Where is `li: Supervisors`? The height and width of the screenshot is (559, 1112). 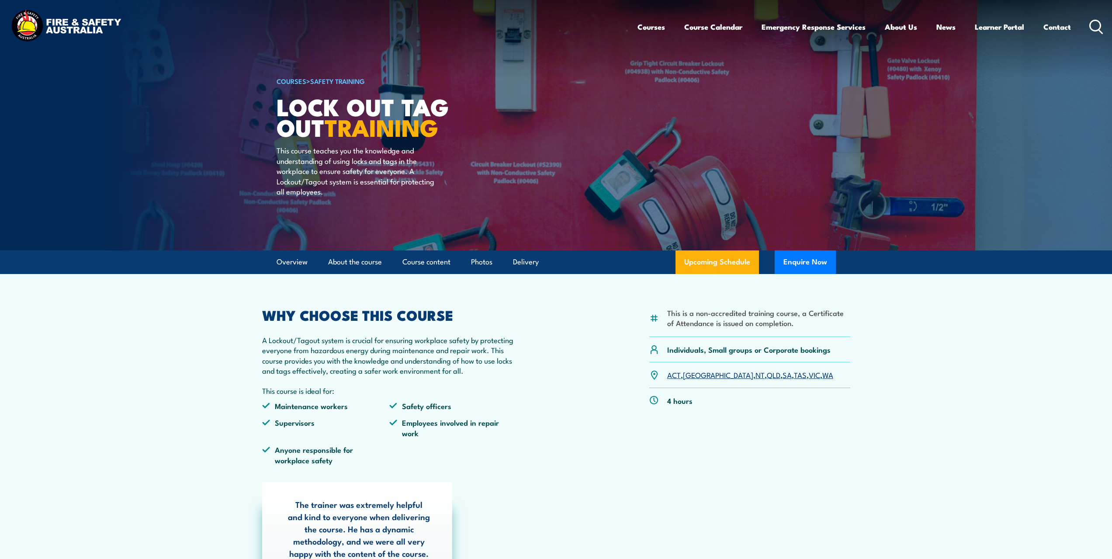 li: Supervisors is located at coordinates (326, 427).